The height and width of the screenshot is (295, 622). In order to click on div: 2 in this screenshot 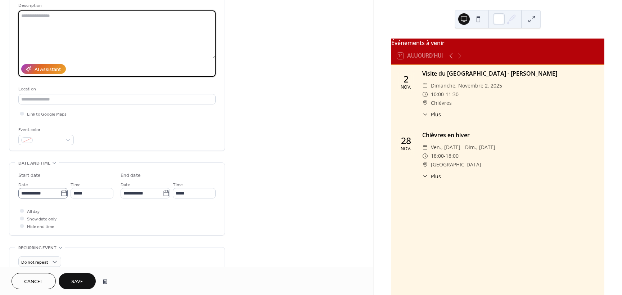, I will do `click(406, 79)`.